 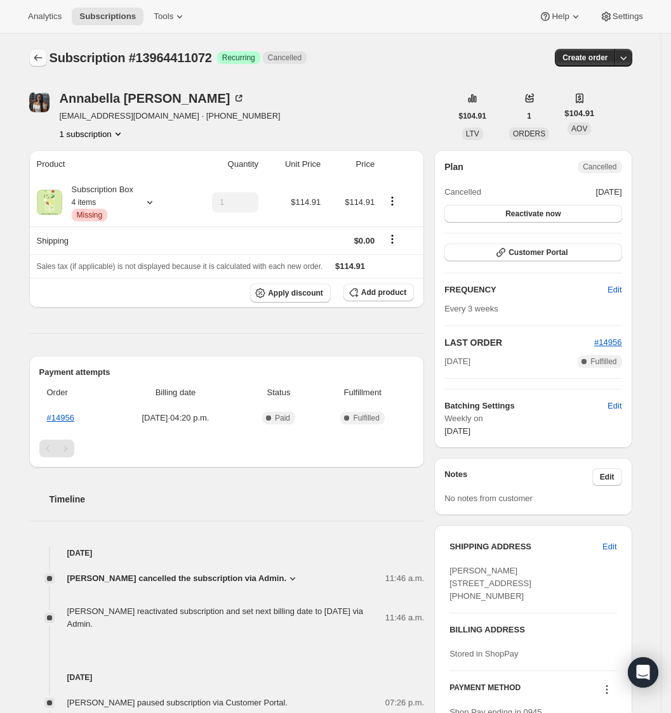 What do you see at coordinates (607, 343) in the screenshot?
I see `button: #14956` at bounding box center [607, 343].